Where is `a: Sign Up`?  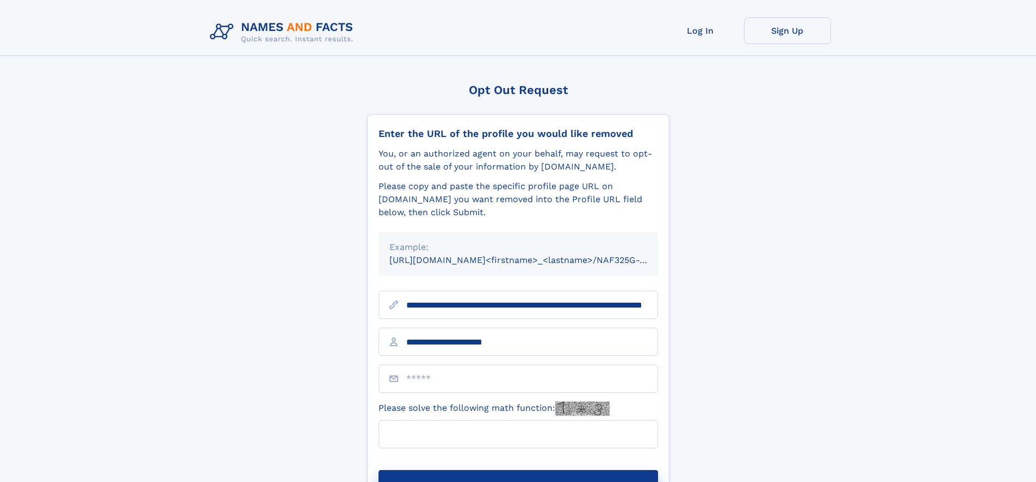
a: Sign Up is located at coordinates (787, 30).